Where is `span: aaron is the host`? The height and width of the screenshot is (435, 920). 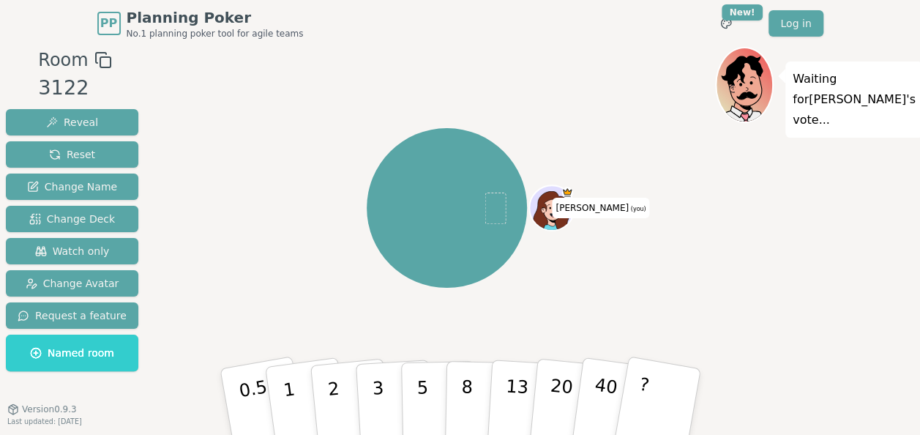
span: aaron is the host is located at coordinates (567, 192).